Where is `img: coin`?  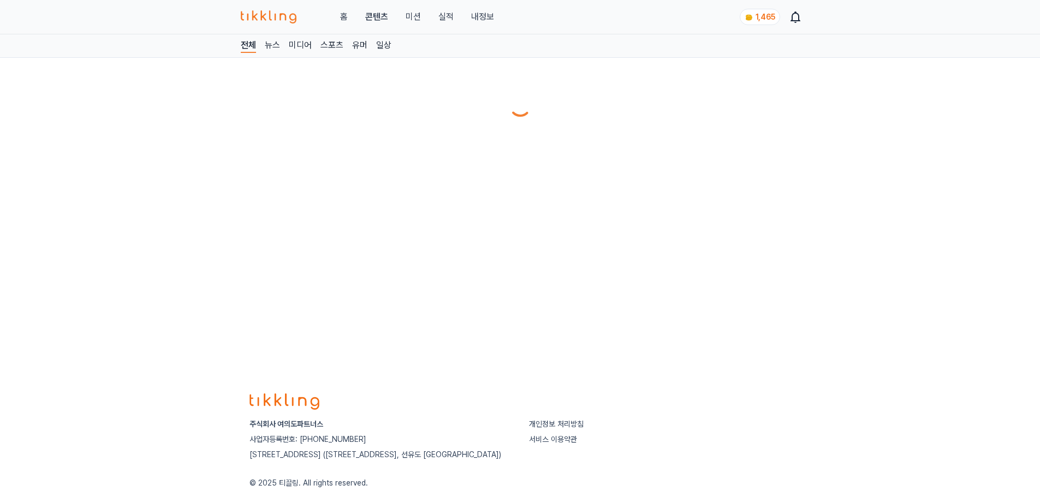 img: coin is located at coordinates (749, 17).